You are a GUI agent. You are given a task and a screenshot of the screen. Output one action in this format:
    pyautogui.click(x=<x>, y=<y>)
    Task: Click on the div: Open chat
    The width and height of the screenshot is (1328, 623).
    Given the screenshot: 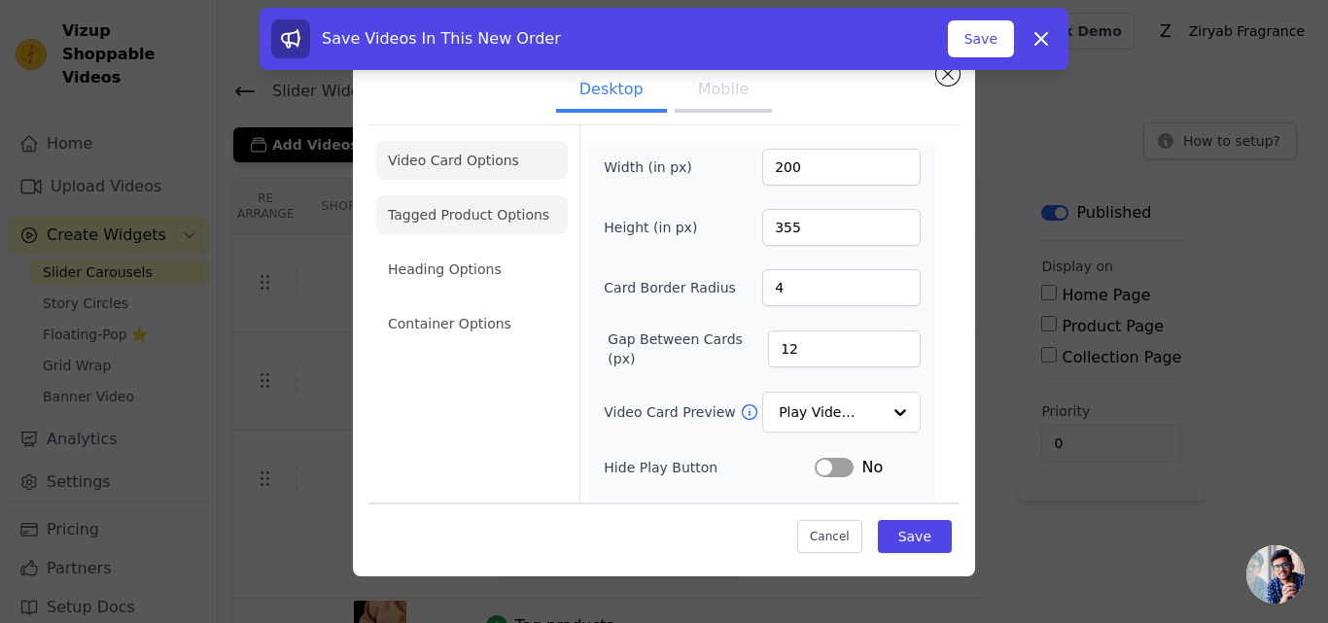 What is the action you would take?
    pyautogui.click(x=1275, y=574)
    